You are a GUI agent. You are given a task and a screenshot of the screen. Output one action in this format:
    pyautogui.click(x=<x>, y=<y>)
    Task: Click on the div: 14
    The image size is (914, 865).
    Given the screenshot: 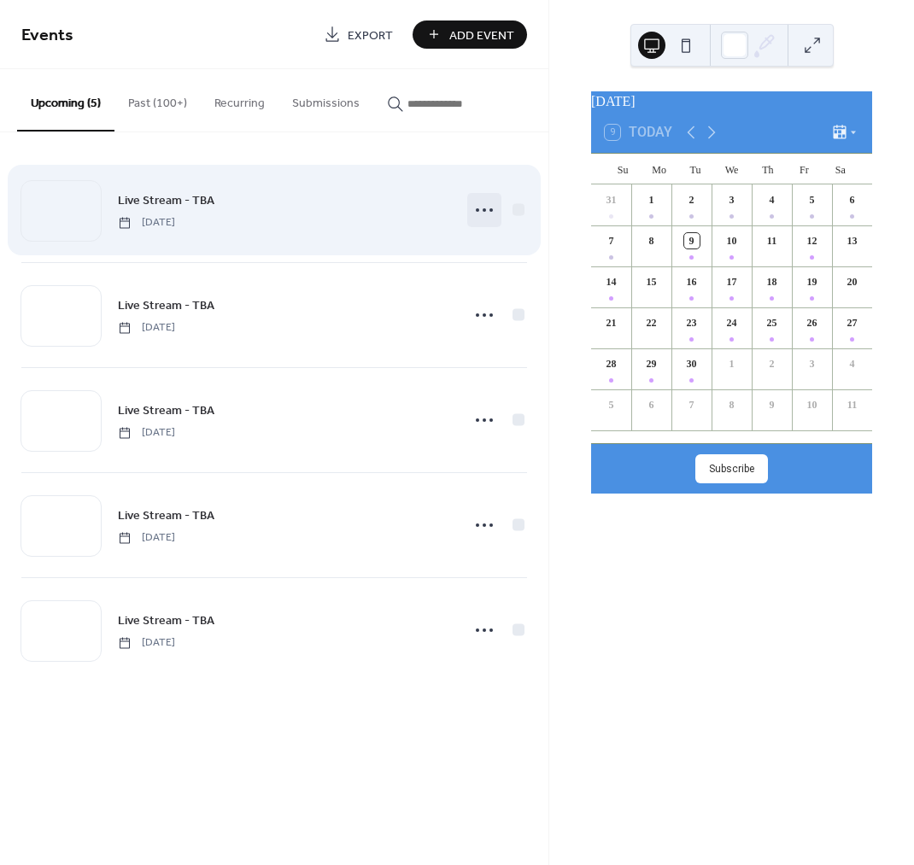 What is the action you would take?
    pyautogui.click(x=611, y=282)
    